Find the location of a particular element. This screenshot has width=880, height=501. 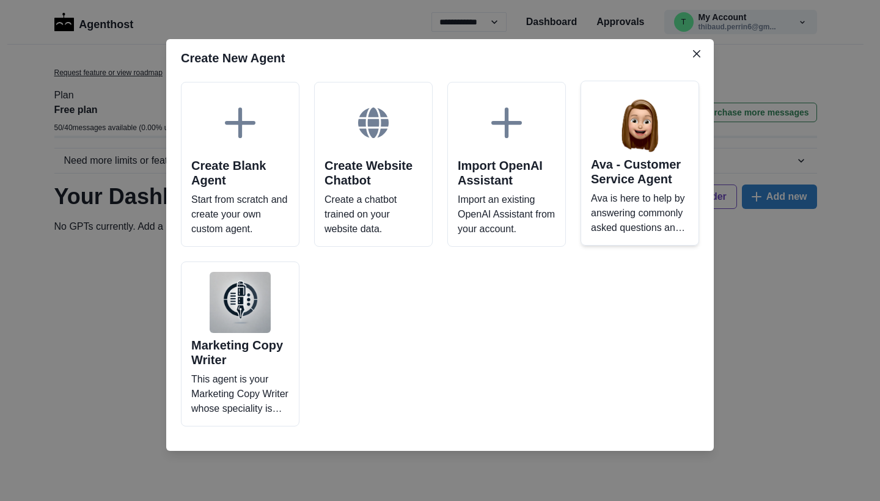

p: Create a chatbot trained on your website data. is located at coordinates (373, 214).